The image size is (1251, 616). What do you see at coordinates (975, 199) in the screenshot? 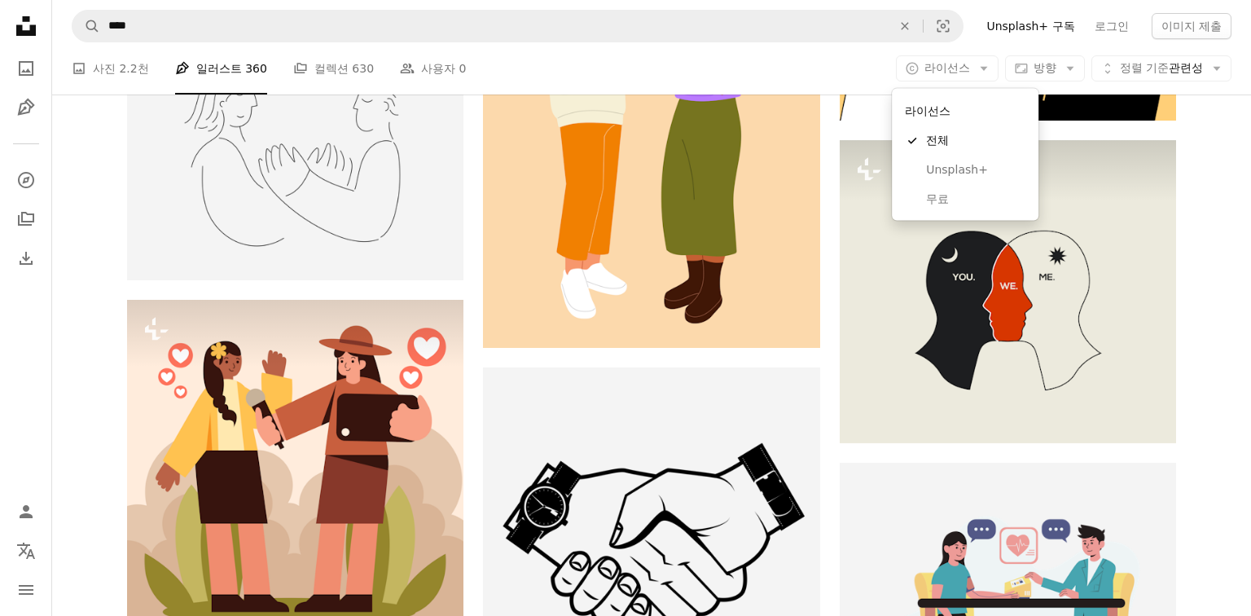
I see `span: 무료` at bounding box center [975, 199].